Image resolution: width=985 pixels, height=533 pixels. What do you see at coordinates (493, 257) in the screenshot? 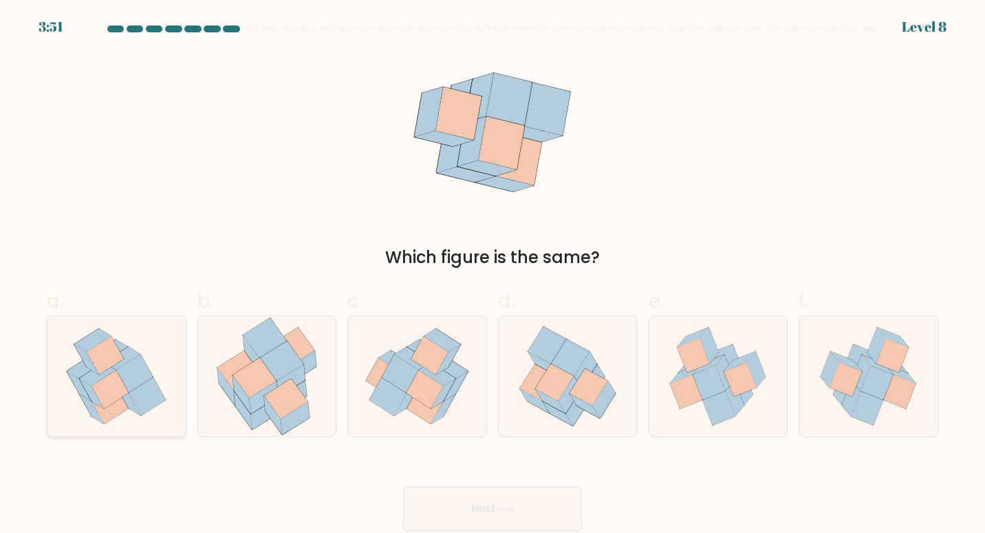
I see `div: Which figure is the same?` at bounding box center [493, 257].